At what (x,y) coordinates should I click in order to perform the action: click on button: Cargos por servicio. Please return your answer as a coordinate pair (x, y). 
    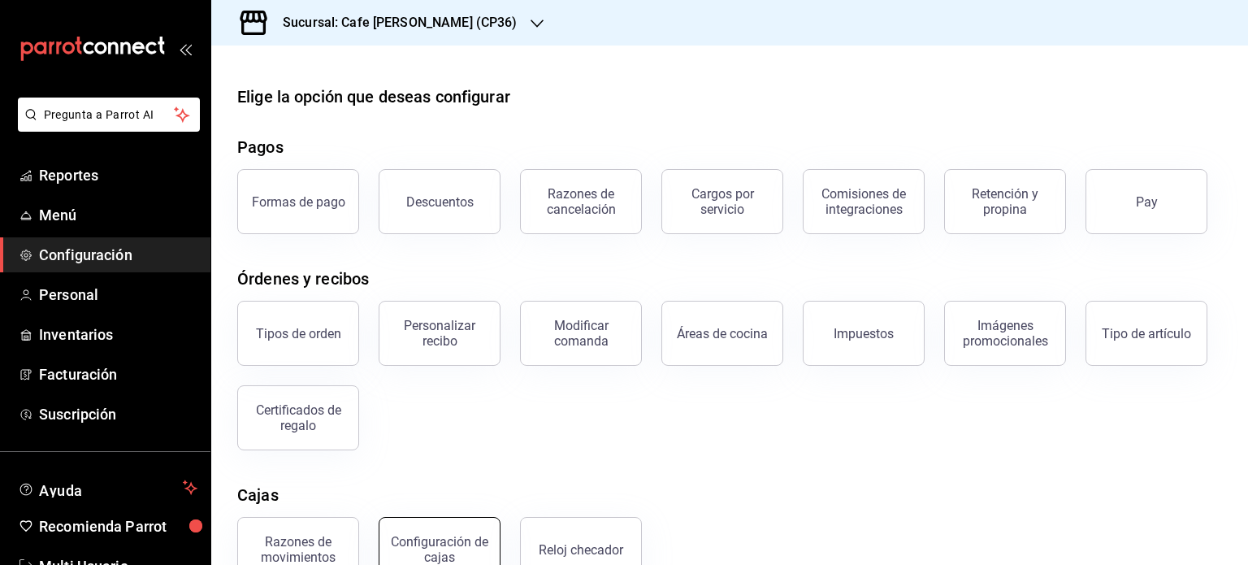
    Looking at the image, I should click on (722, 201).